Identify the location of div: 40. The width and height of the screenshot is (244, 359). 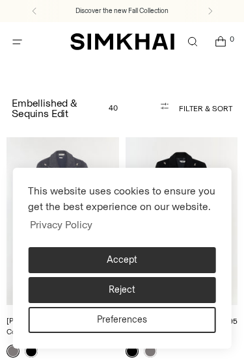
(113, 108).